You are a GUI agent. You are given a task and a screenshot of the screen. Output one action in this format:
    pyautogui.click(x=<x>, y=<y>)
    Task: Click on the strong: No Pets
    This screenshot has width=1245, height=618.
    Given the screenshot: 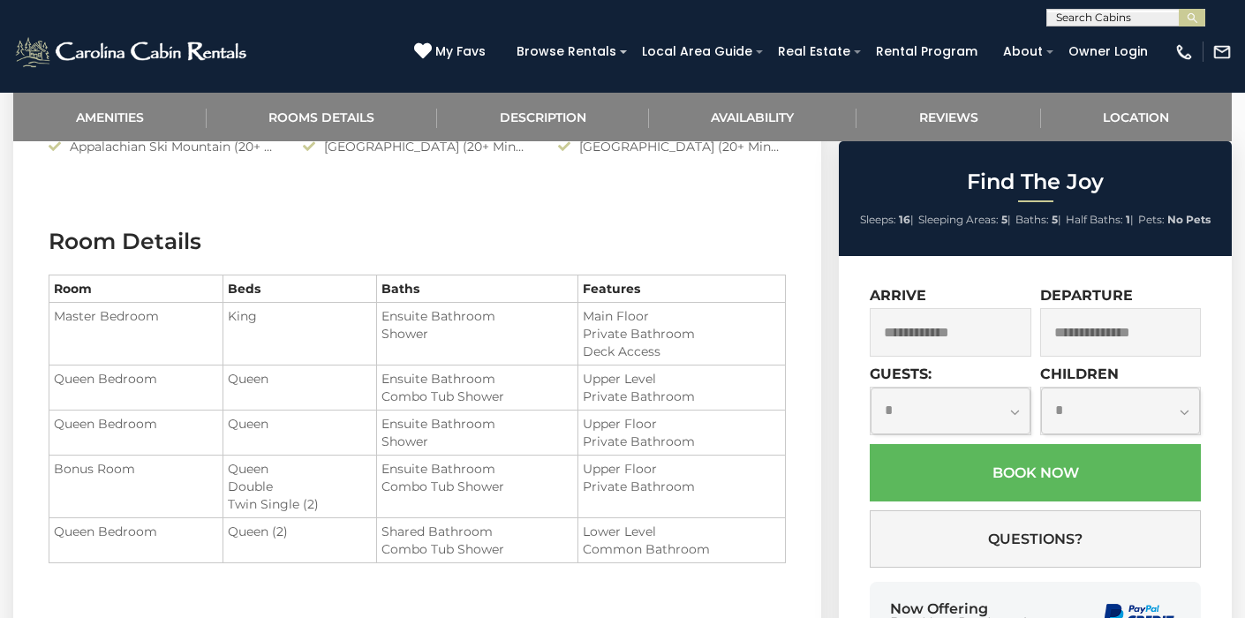 What is the action you would take?
    pyautogui.click(x=1188, y=219)
    